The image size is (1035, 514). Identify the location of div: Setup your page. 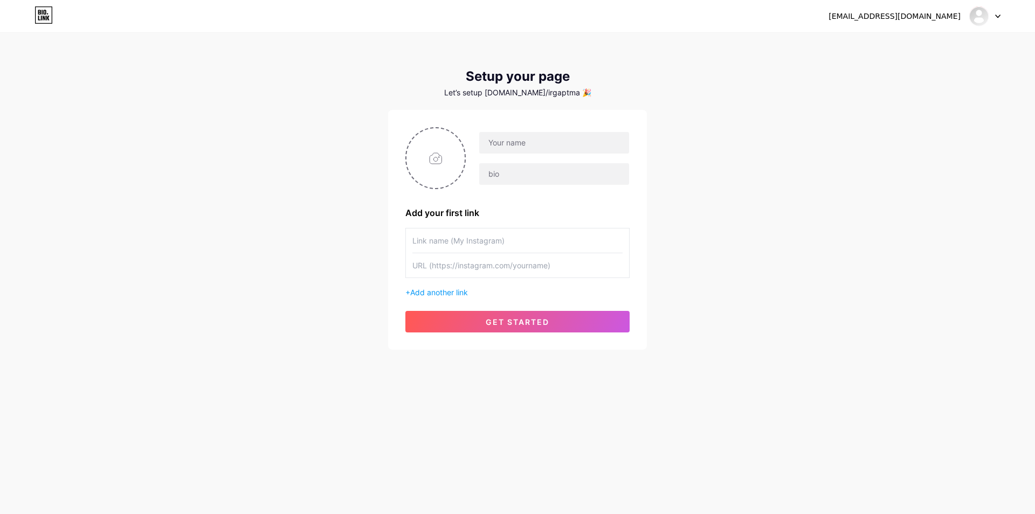
(518, 77).